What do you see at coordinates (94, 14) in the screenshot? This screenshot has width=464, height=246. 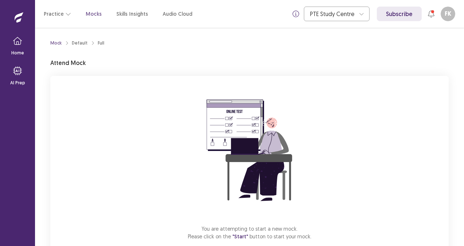 I see `a: Mocks` at bounding box center [94, 14].